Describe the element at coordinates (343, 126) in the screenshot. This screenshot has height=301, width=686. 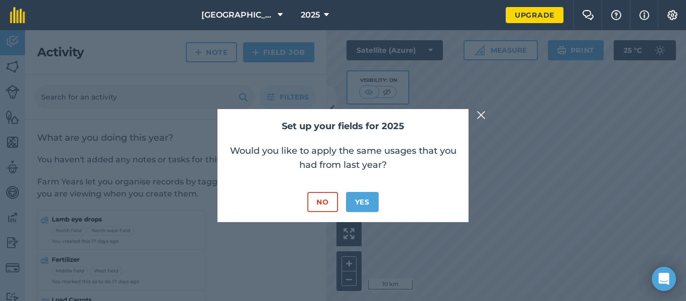
I see `h2: Set up your fields for 2025` at that location.